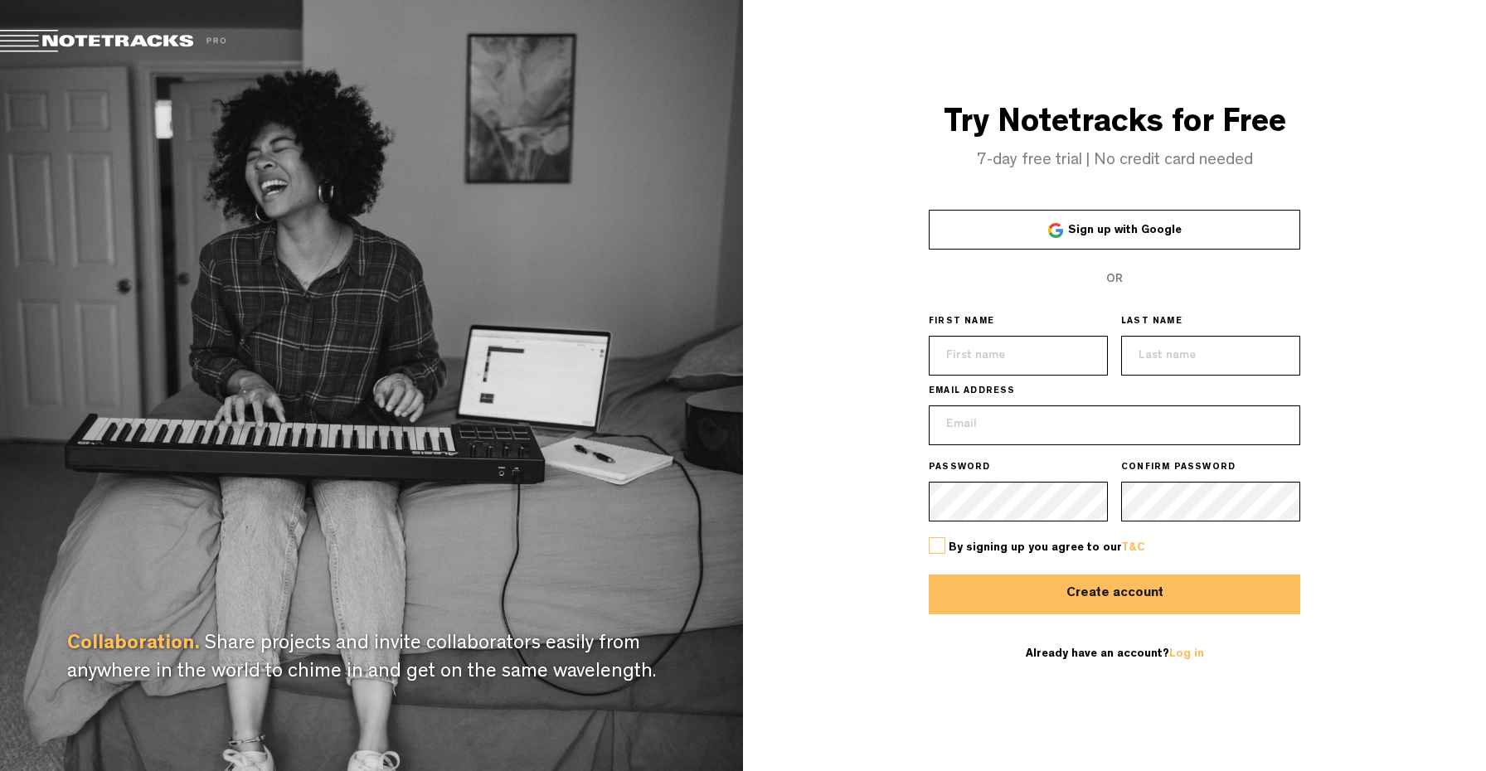 Image resolution: width=1486 pixels, height=771 pixels. Describe the element at coordinates (1114, 594) in the screenshot. I see `button: Create account` at that location.